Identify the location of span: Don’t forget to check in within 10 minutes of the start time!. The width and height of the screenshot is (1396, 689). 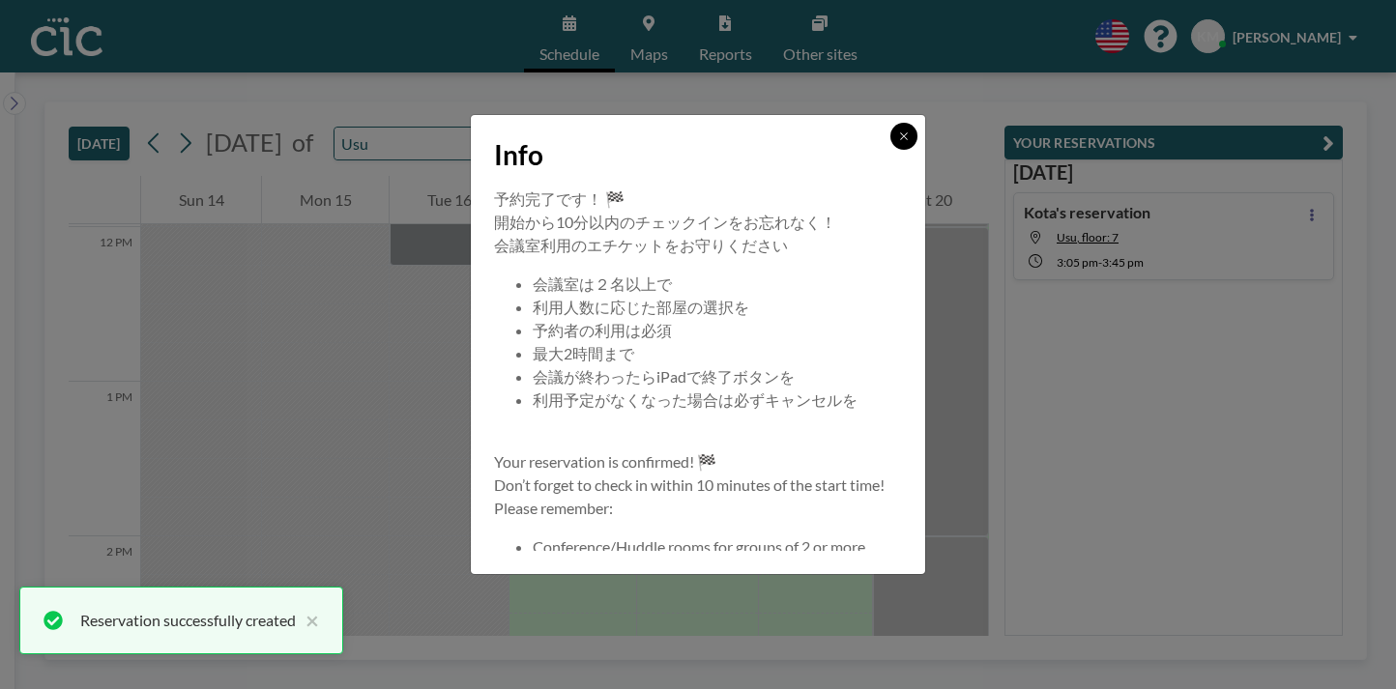
(689, 484).